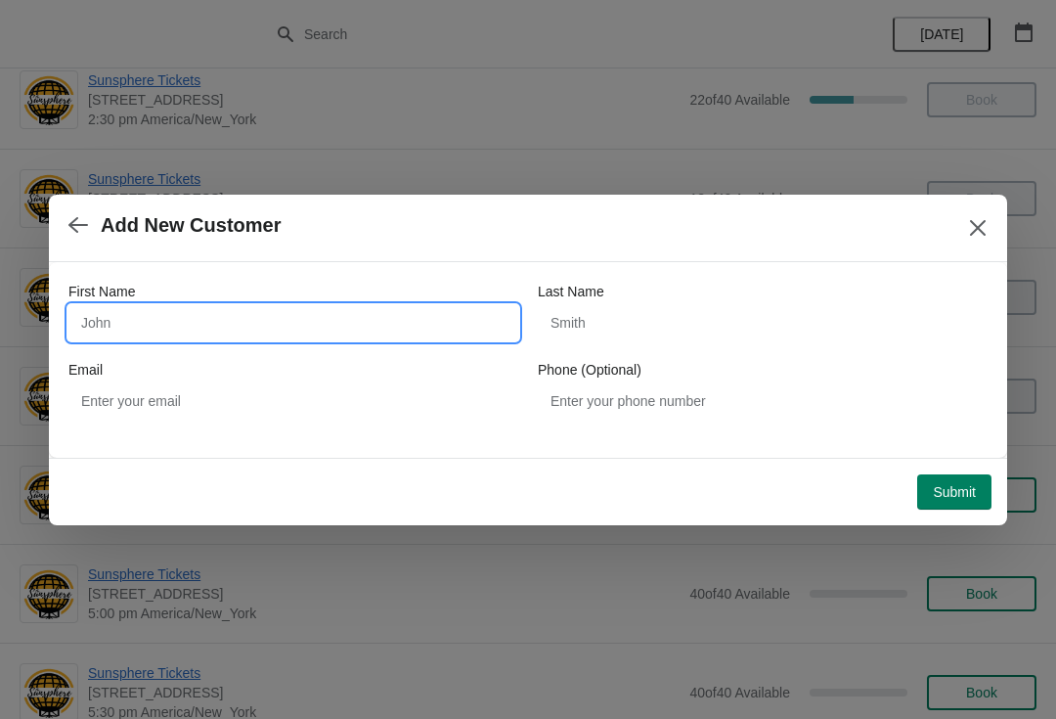  What do you see at coordinates (763, 401) in the screenshot?
I see `input: Enter your phone number` at bounding box center [763, 401].